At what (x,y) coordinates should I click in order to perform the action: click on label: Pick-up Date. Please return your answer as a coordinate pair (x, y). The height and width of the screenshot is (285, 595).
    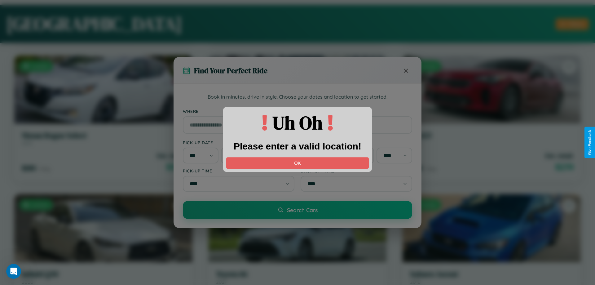
    Looking at the image, I should click on (239, 142).